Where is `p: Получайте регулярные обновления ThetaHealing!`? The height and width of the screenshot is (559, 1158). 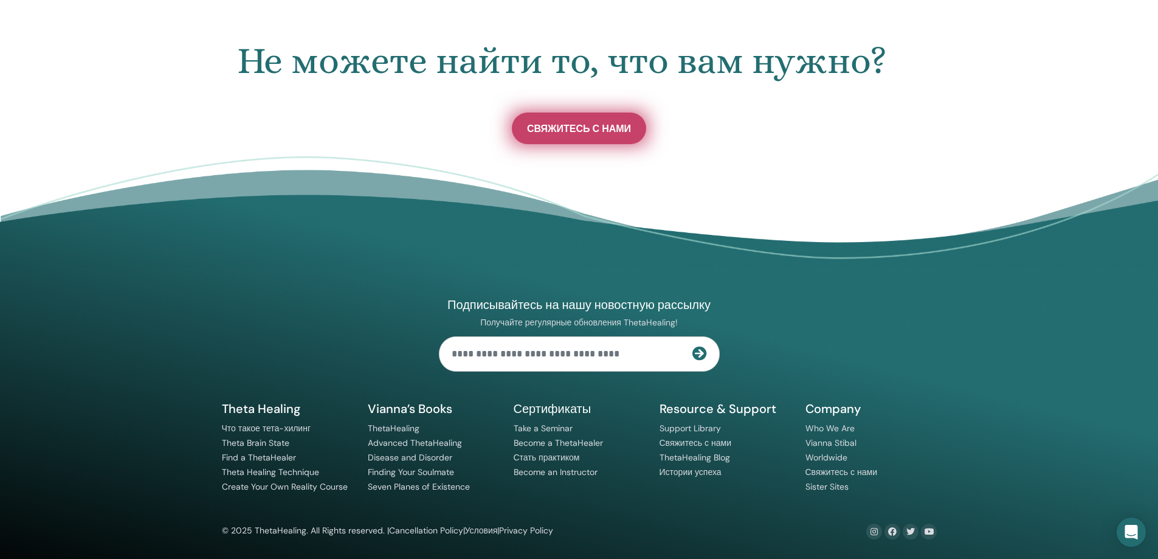 p: Получайте регулярные обновления ThetaHealing! is located at coordinates (579, 322).